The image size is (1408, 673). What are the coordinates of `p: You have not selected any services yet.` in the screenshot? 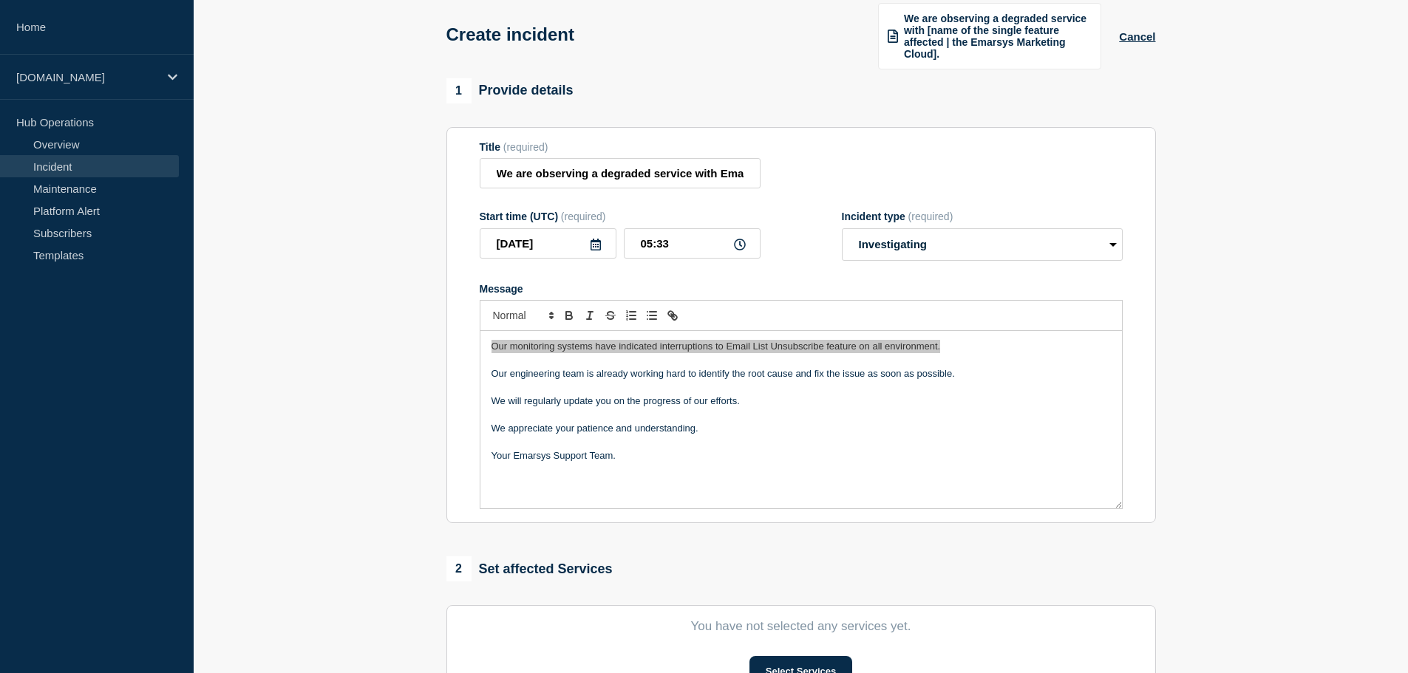 It's located at (801, 627).